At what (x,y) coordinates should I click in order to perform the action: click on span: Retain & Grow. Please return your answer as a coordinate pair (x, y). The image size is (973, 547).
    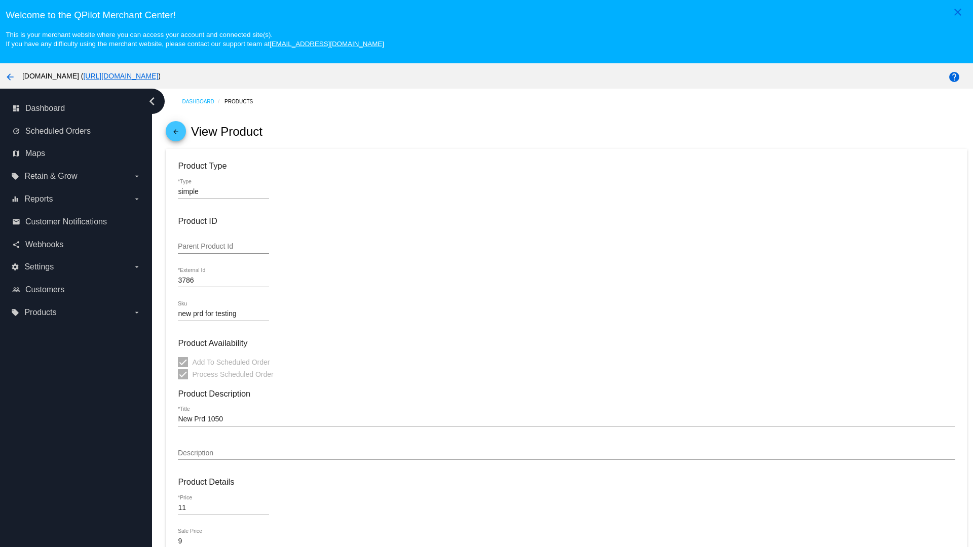
    Looking at the image, I should click on (51, 176).